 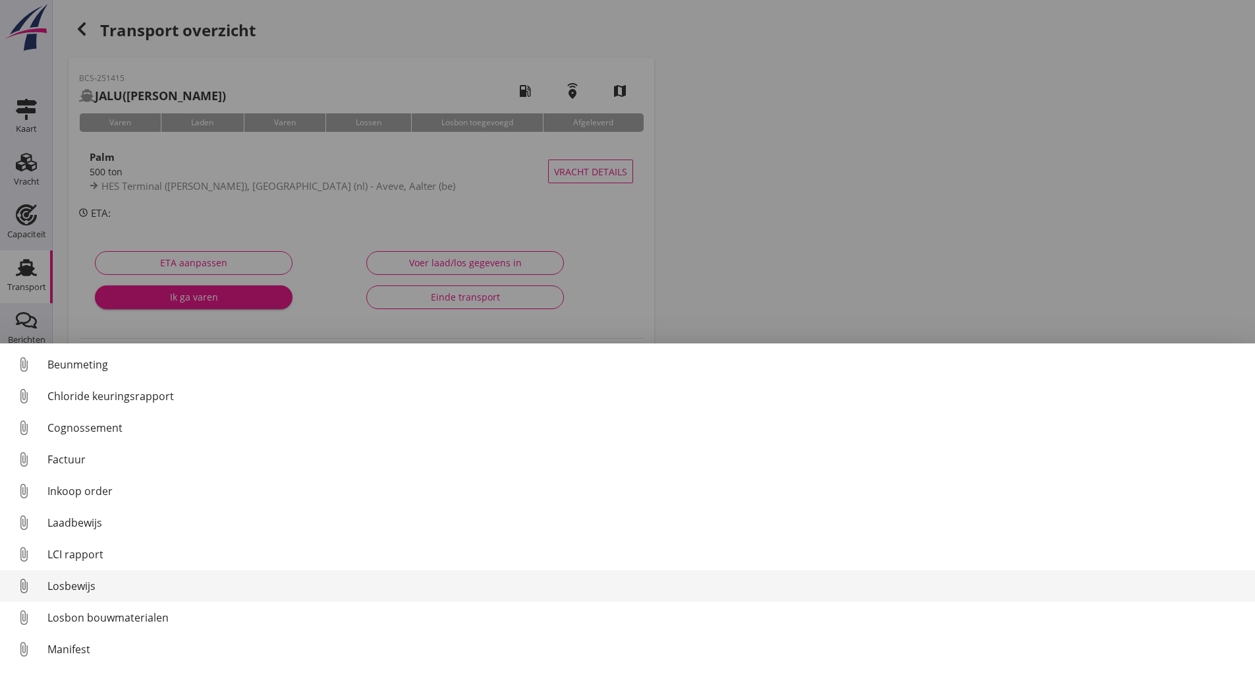 What do you see at coordinates (646, 554) in the screenshot?
I see `div: LCI rapport` at bounding box center [646, 554].